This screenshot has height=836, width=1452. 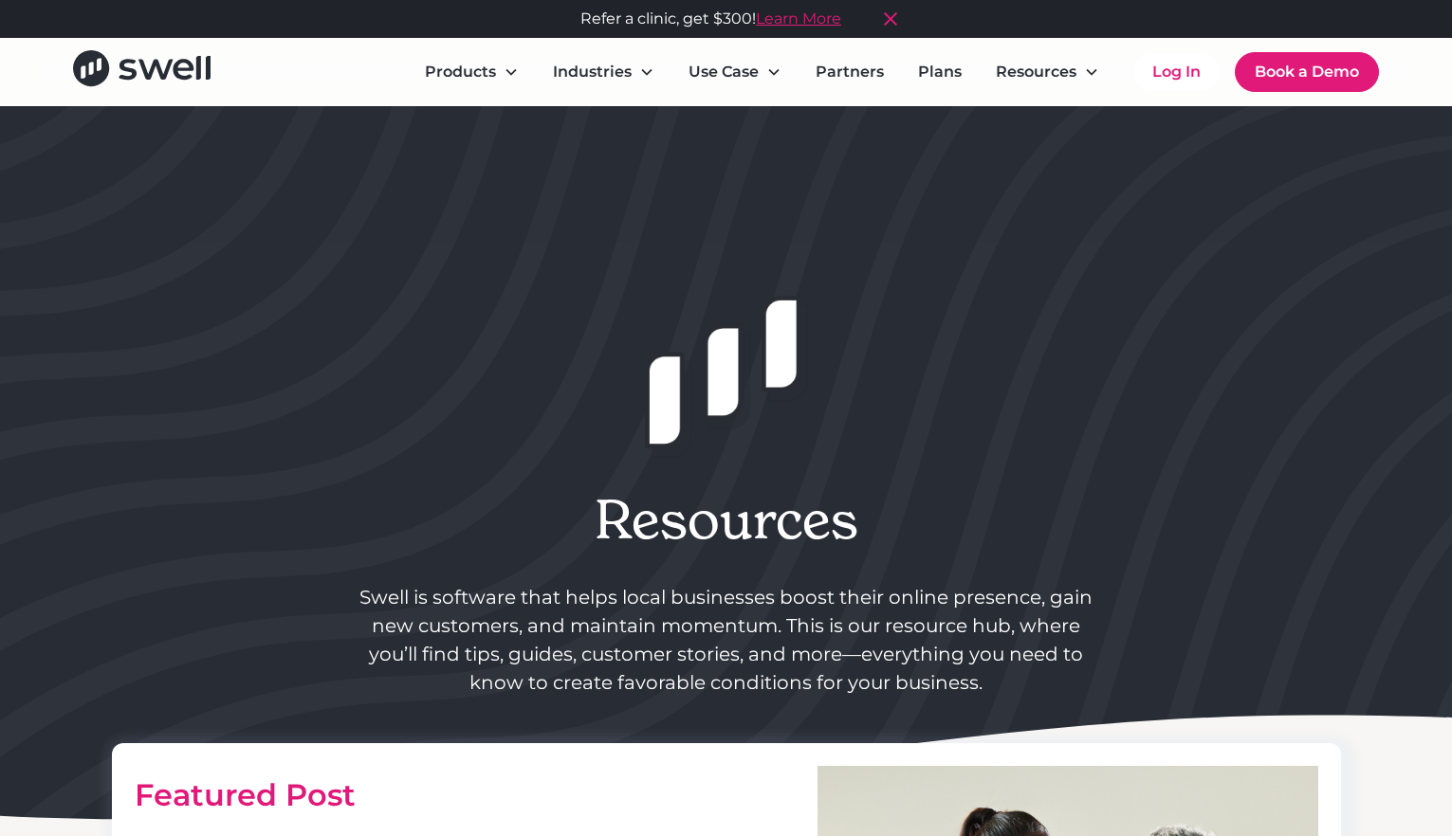 I want to click on a: Plans, so click(x=940, y=72).